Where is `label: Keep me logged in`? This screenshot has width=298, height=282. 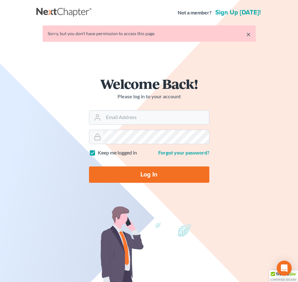
label: Keep me logged in is located at coordinates (117, 152).